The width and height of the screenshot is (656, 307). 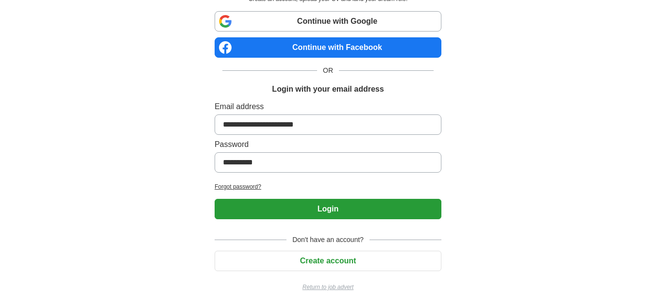 I want to click on a: Continue with Google, so click(x=328, y=21).